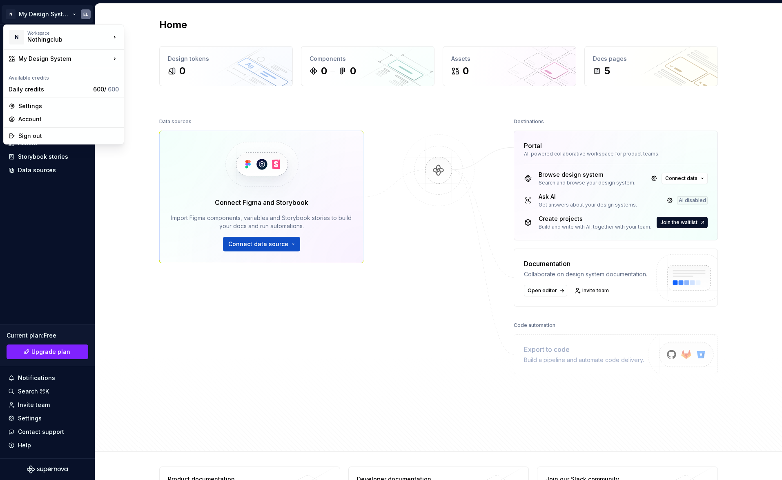  I want to click on div: Available credits, so click(64, 76).